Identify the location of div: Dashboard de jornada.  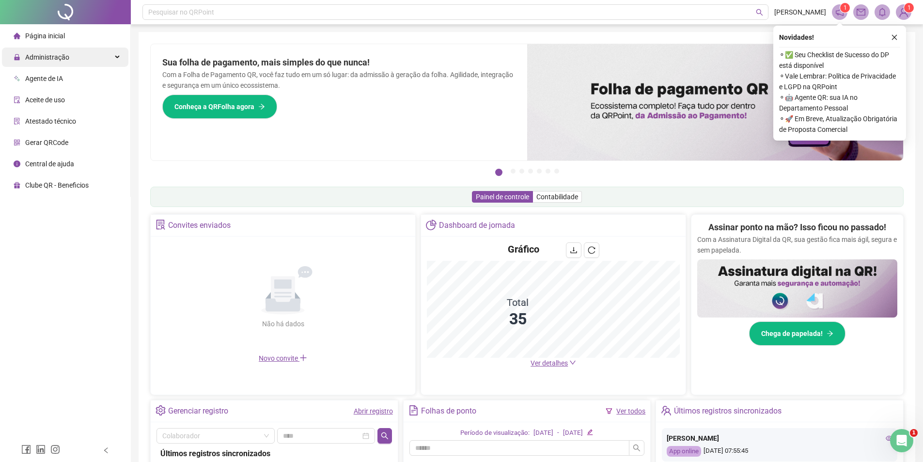
(477, 225).